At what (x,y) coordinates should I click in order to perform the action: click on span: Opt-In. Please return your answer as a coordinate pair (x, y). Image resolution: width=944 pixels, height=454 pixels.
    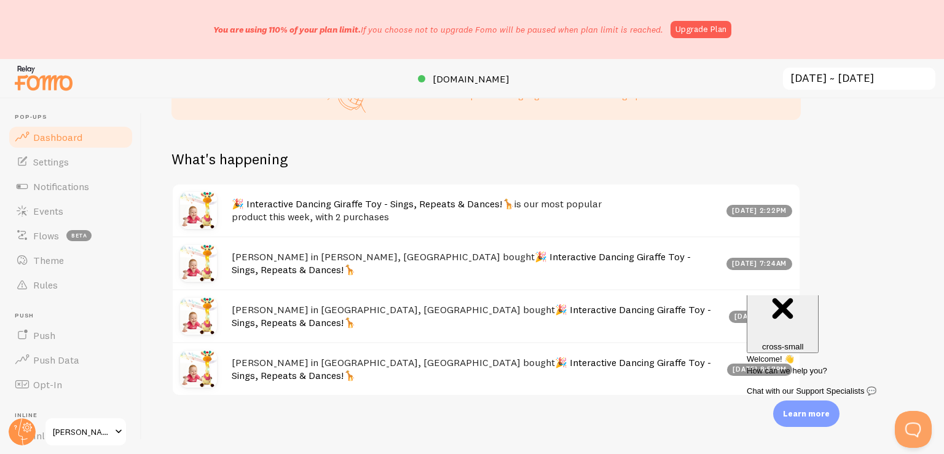
    Looking at the image, I should click on (47, 384).